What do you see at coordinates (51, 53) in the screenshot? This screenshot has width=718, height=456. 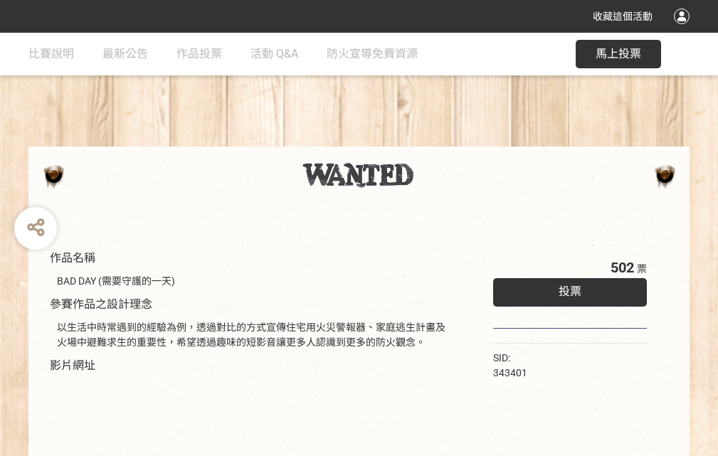 I see `span: 比賽說明` at bounding box center [51, 53].